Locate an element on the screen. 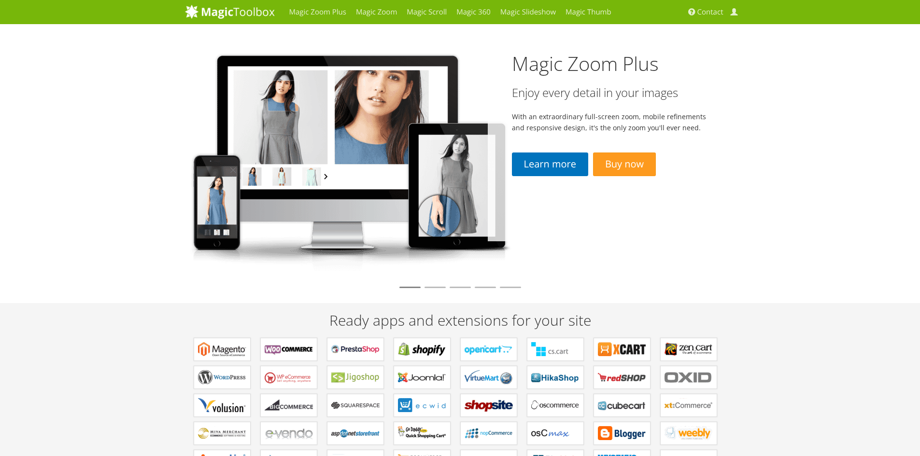 The width and height of the screenshot is (920, 456). a: Extensions for Squarespace is located at coordinates (355, 406).